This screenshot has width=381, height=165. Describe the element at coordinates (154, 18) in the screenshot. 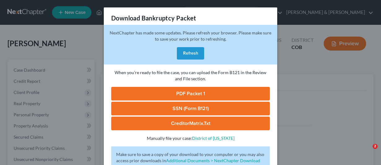

I see `h3: Download Bankruptcy Packet` at that location.